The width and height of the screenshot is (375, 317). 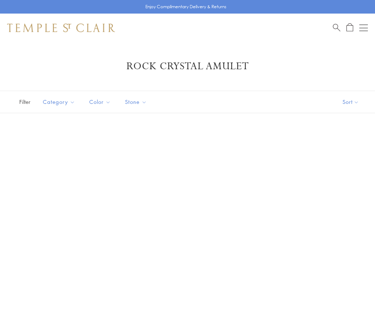 I want to click on button: Category, so click(x=59, y=102).